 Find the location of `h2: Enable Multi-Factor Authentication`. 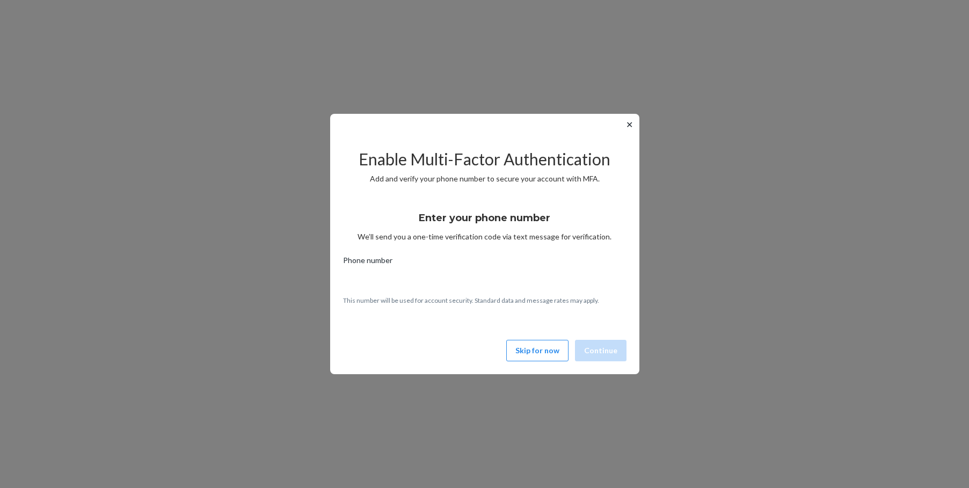

h2: Enable Multi-Factor Authentication is located at coordinates (485, 159).